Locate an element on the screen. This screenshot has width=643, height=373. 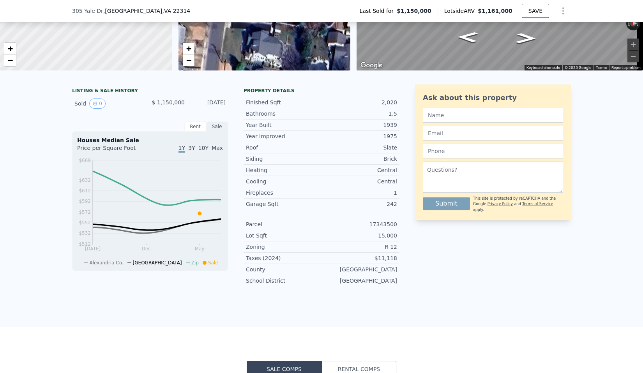
div: $11,118 is located at coordinates (359, 258).